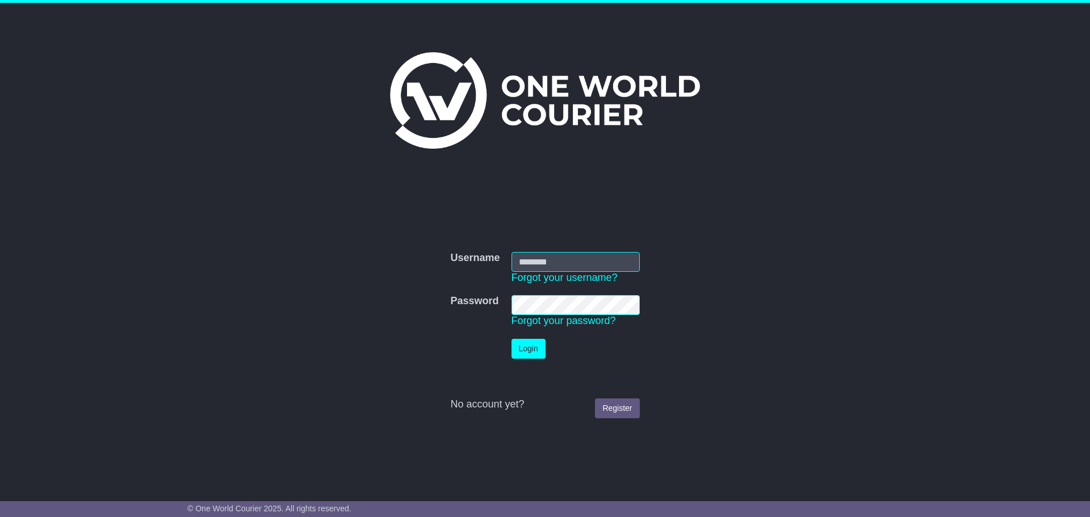  What do you see at coordinates (617, 408) in the screenshot?
I see `a: Register` at bounding box center [617, 408].